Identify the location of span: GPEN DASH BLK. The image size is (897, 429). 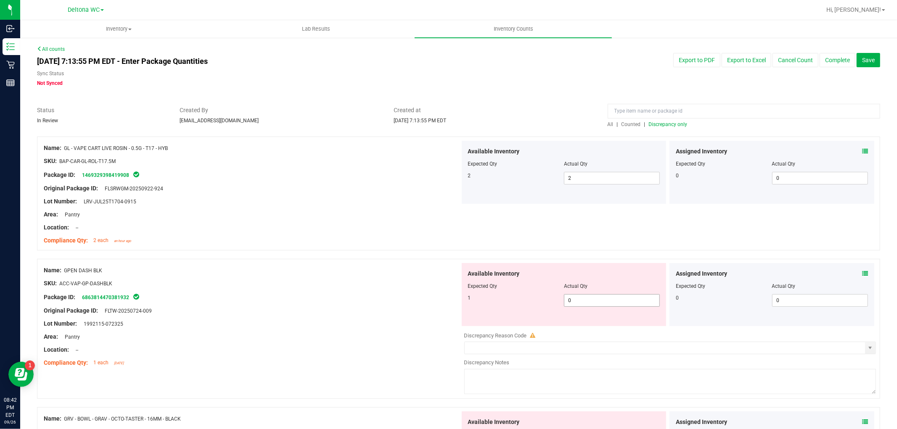
(83, 271).